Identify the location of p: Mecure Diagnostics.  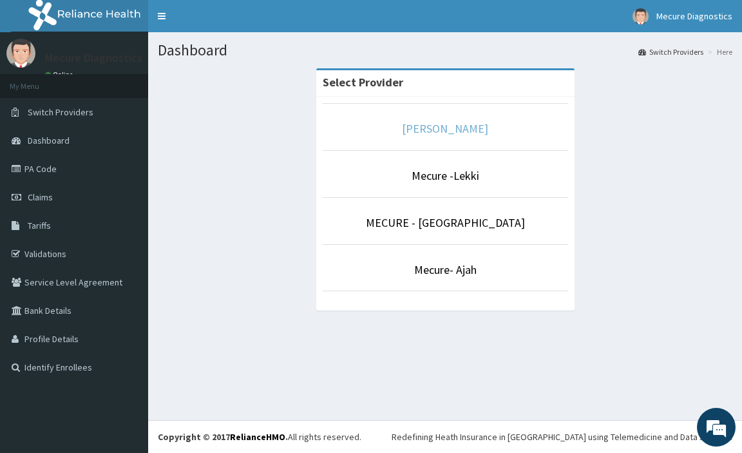
(93, 58).